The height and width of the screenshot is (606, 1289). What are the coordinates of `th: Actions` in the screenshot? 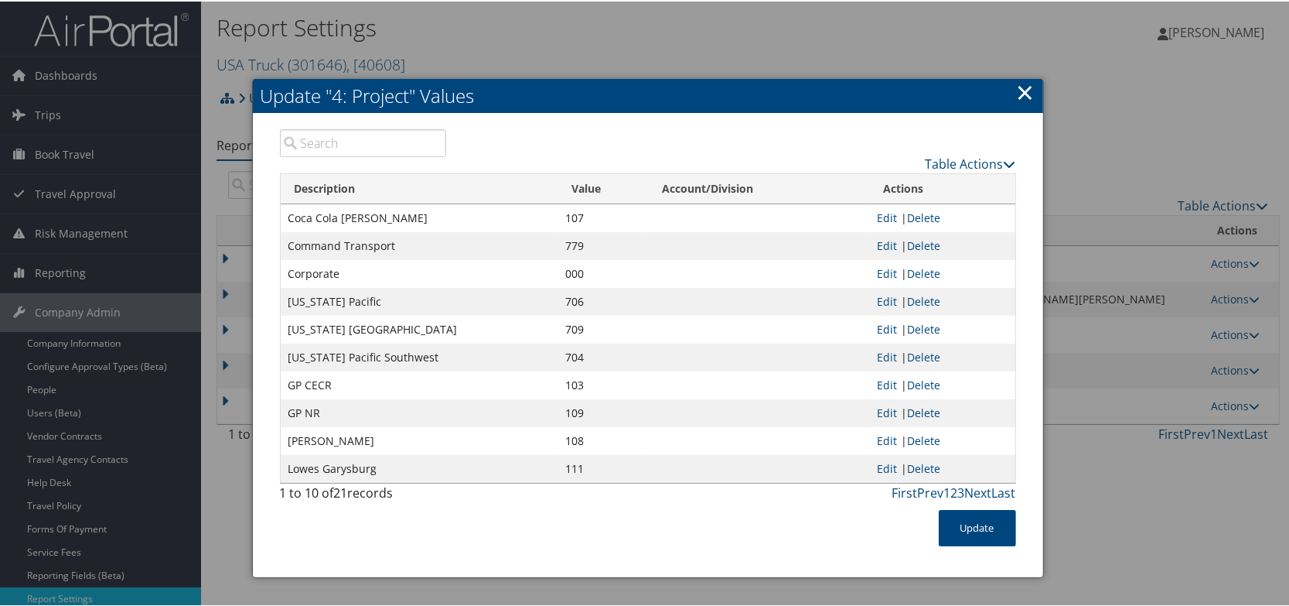 It's located at (943, 187).